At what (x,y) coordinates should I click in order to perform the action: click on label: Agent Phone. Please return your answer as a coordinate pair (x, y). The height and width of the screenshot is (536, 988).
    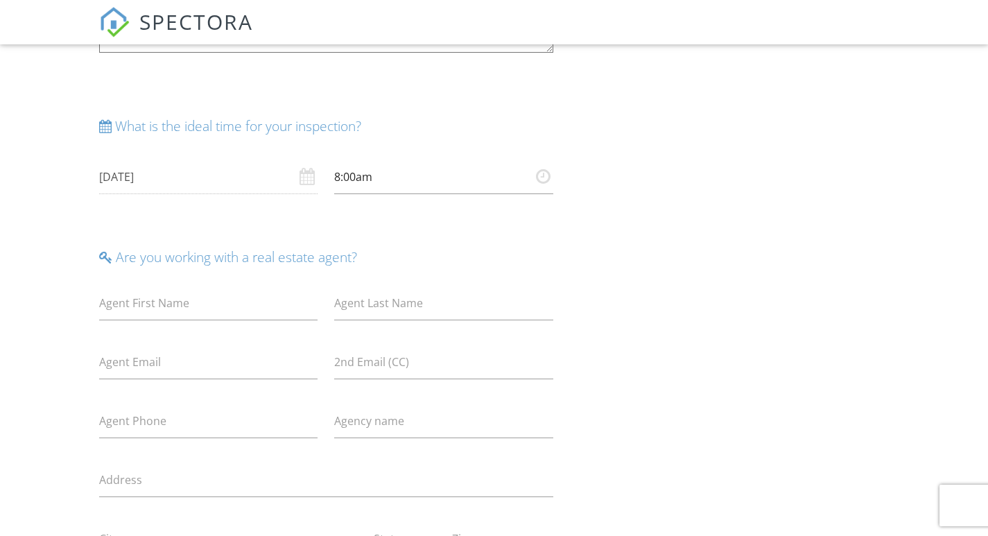
    Looking at the image, I should click on (132, 421).